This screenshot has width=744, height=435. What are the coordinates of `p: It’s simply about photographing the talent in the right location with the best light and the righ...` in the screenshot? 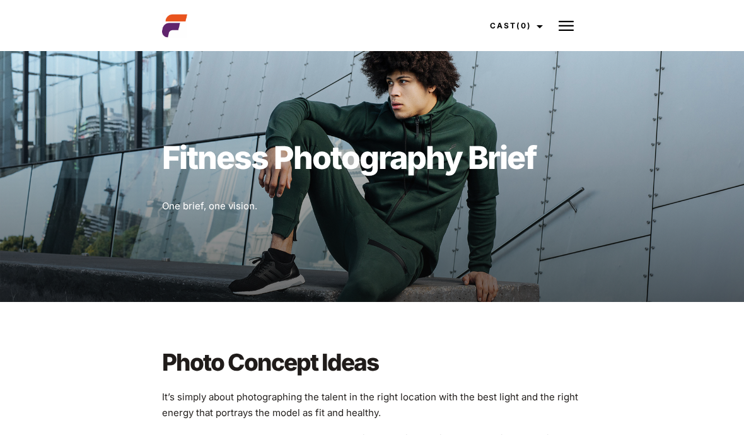 It's located at (372, 405).